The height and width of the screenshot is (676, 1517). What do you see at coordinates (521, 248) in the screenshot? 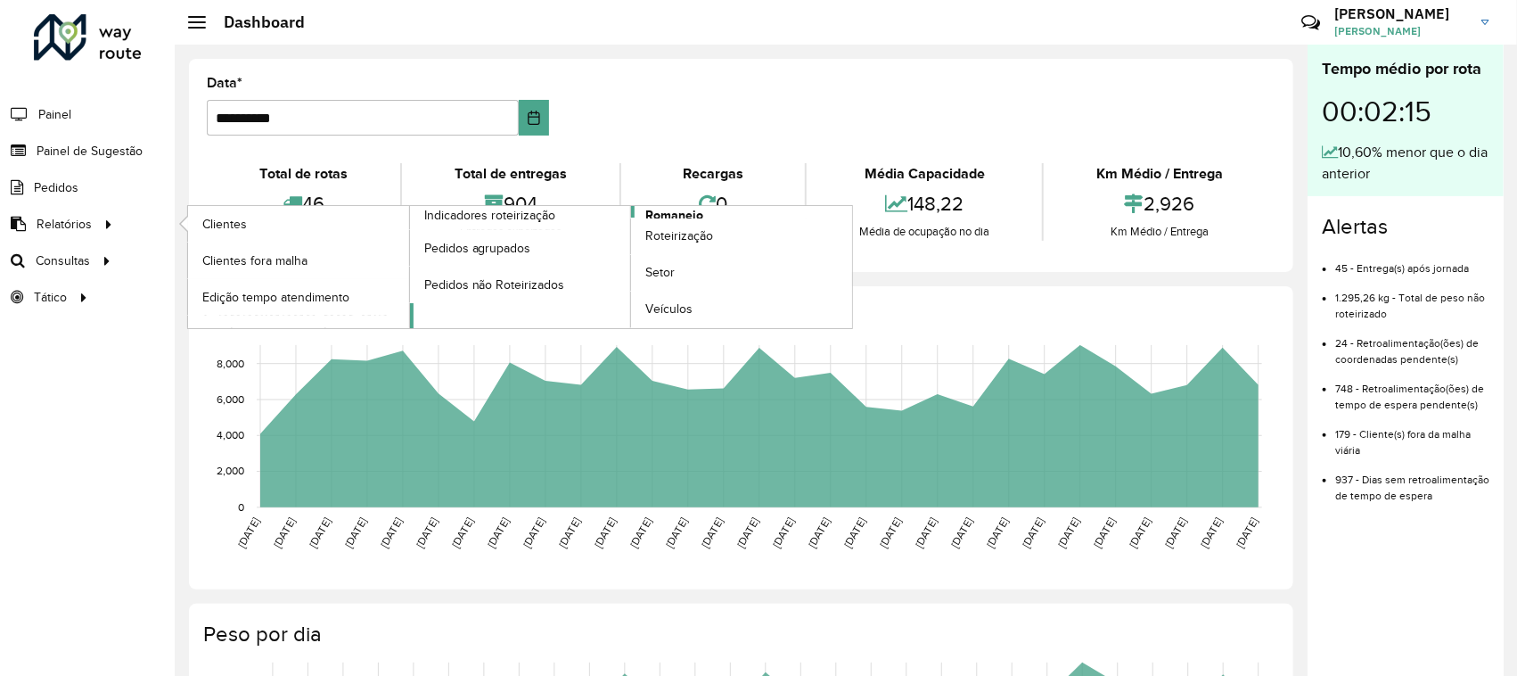
I see `a: Pedidos agrupados` at bounding box center [521, 248].